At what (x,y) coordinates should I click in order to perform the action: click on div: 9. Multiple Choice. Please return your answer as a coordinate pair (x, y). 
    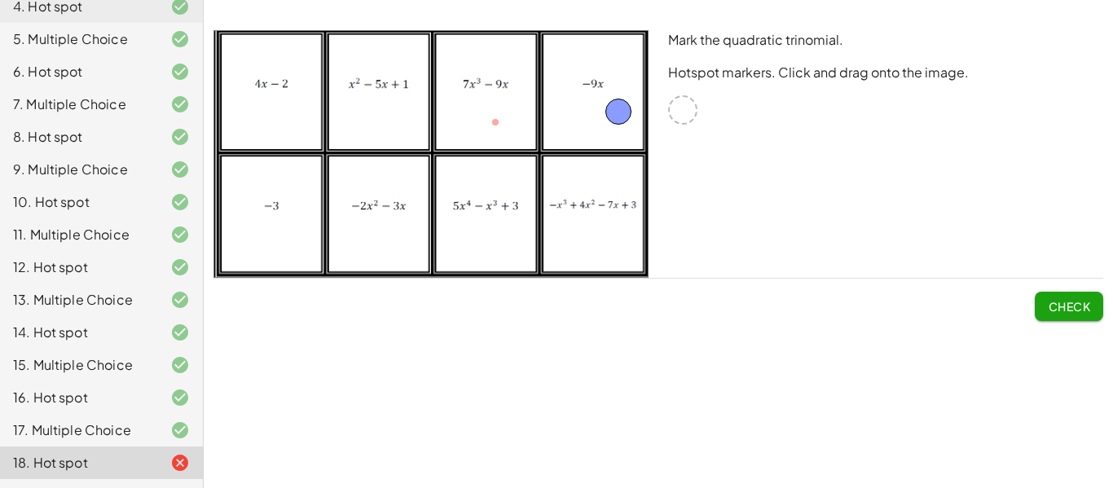
    Looking at the image, I should click on (78, 169).